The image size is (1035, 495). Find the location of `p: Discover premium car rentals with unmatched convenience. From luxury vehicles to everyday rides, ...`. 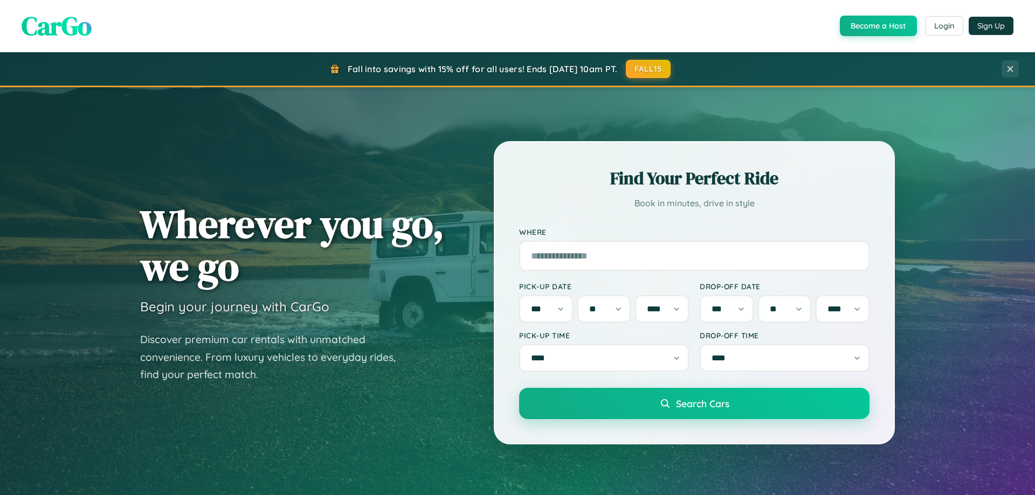

p: Discover premium car rentals with unmatched convenience. From luxury vehicles to everyday rides, ... is located at coordinates (275, 357).